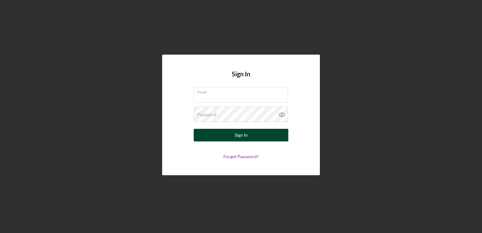 The image size is (482, 233). Describe the element at coordinates (241, 135) in the screenshot. I see `button: Sign In` at that location.